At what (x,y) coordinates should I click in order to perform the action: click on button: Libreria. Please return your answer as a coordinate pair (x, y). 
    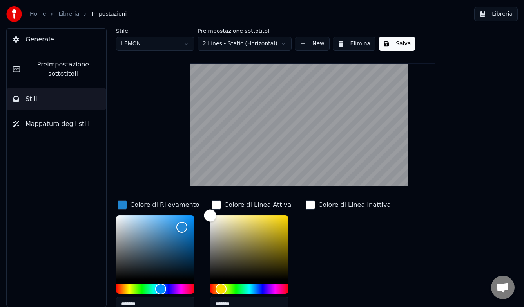
    Looking at the image, I should click on (495, 14).